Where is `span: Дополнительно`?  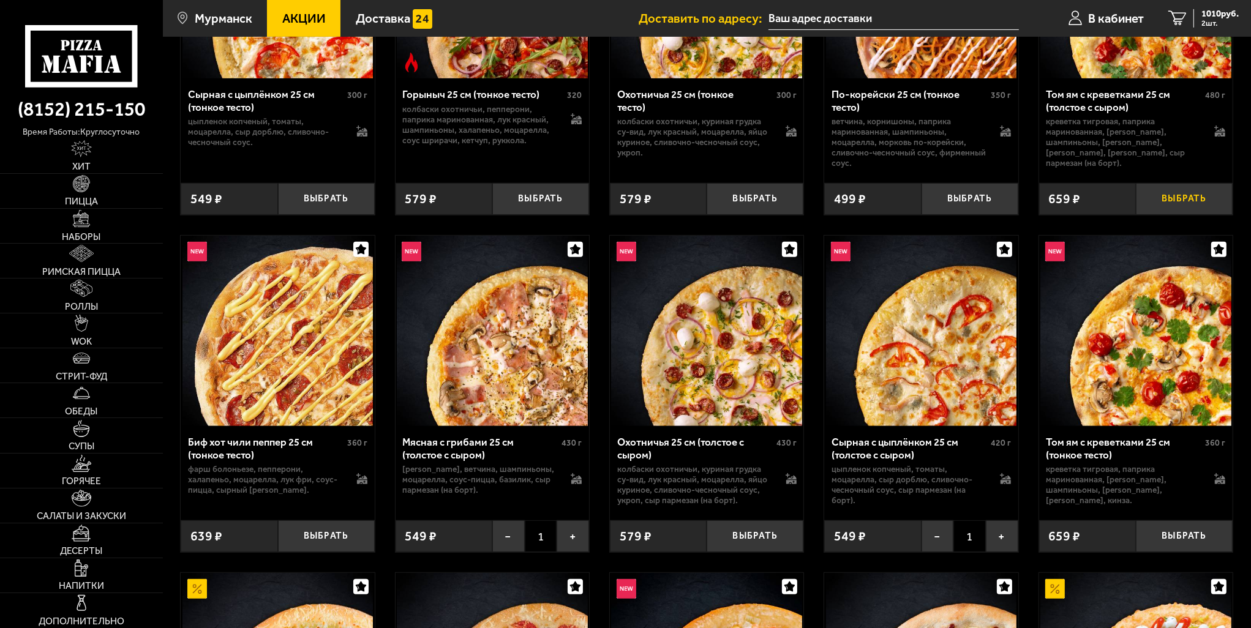
span: Дополнительно is located at coordinates (81, 621).